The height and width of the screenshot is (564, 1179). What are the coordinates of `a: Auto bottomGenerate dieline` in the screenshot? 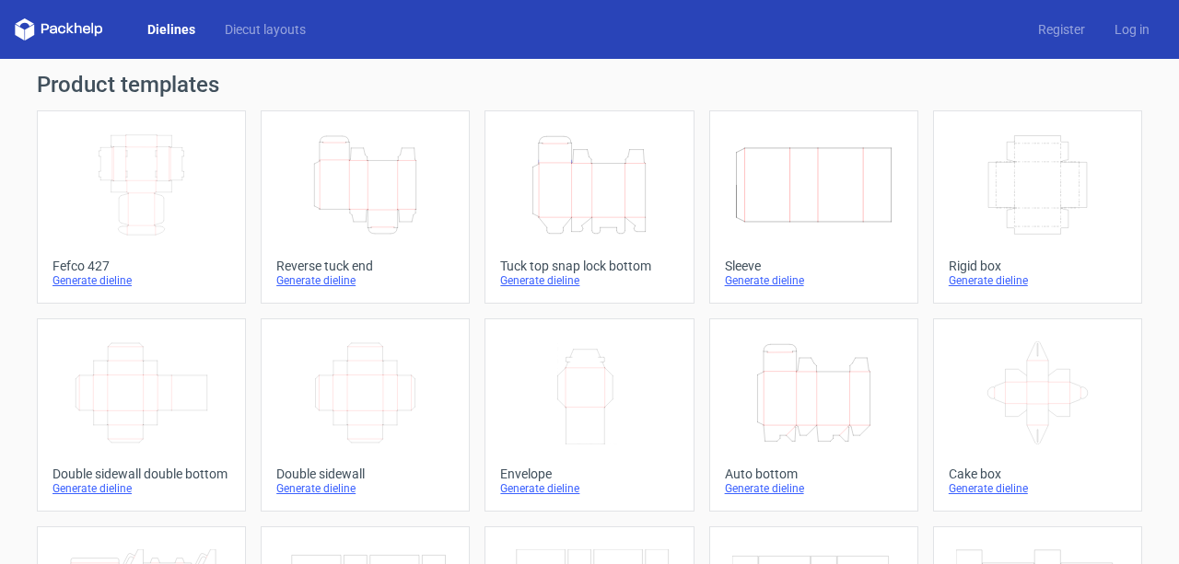 It's located at (813, 415).